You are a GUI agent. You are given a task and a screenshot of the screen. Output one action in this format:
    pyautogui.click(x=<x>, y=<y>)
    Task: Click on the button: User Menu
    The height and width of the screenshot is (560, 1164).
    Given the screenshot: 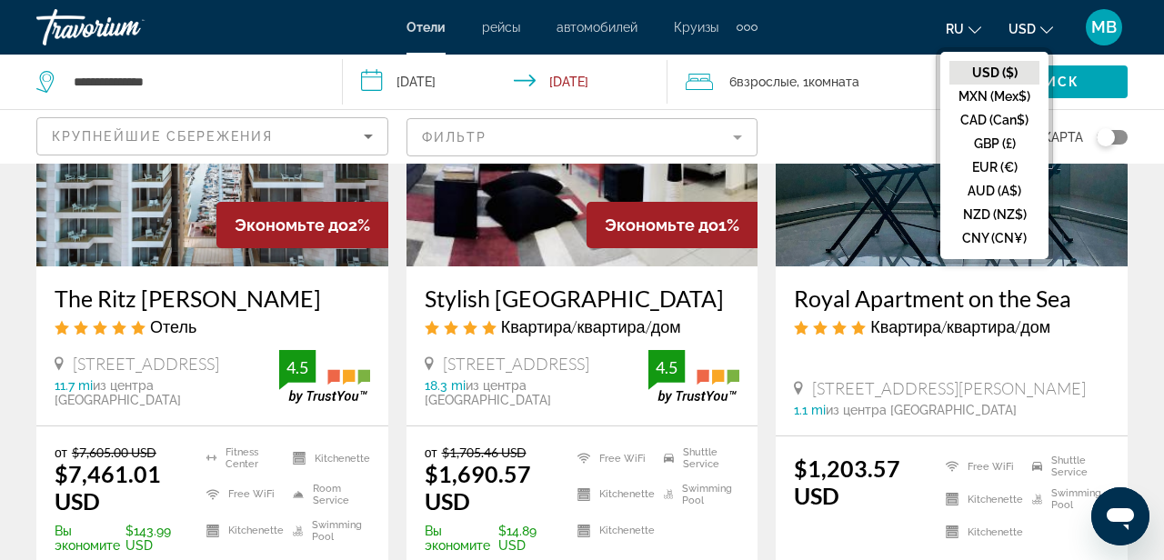 What is the action you would take?
    pyautogui.click(x=1104, y=27)
    